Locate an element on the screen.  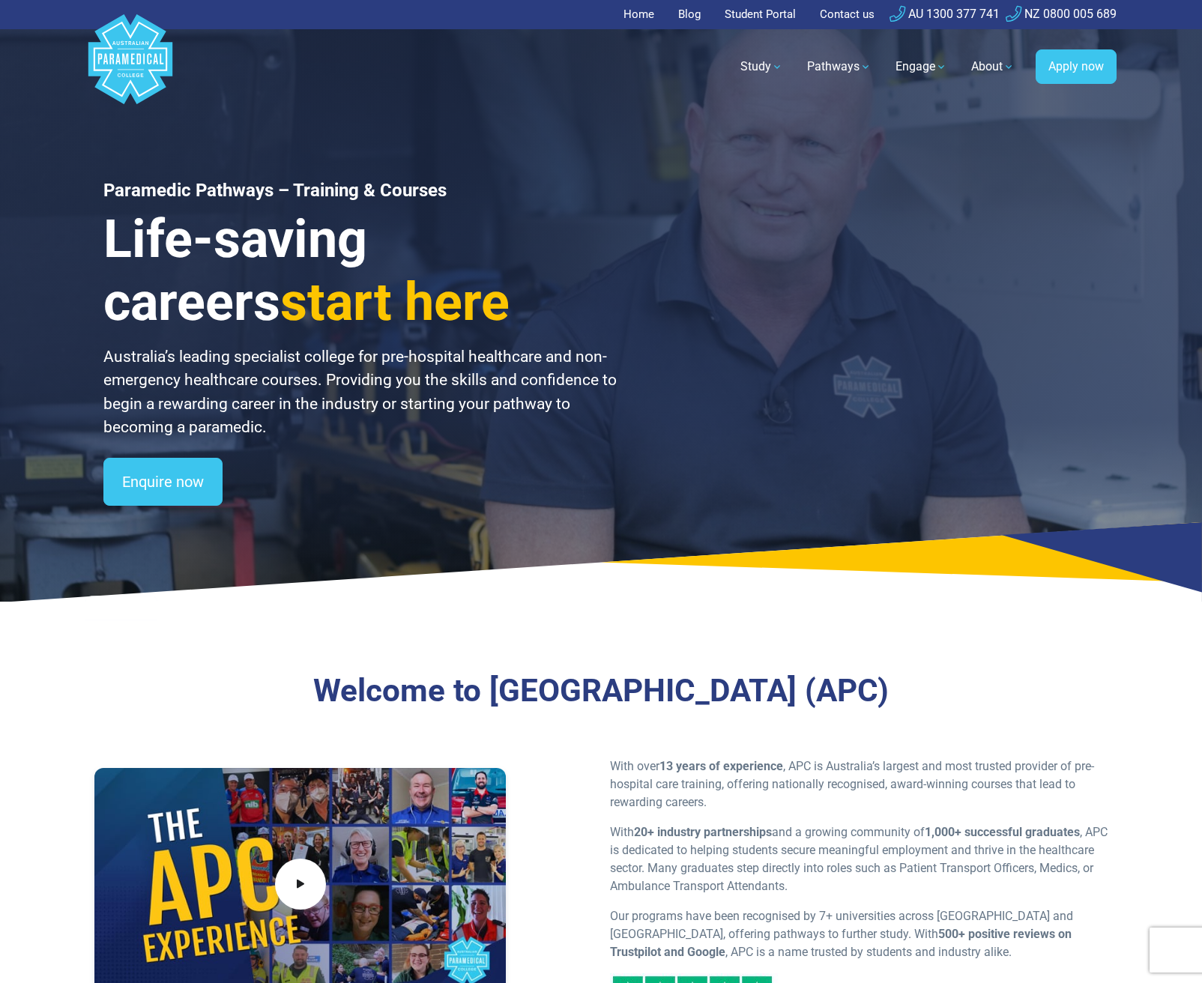
p: With over , APC is Australia’s largest and most trusted provider of pre-hospital care training, o... is located at coordinates (859, 785).